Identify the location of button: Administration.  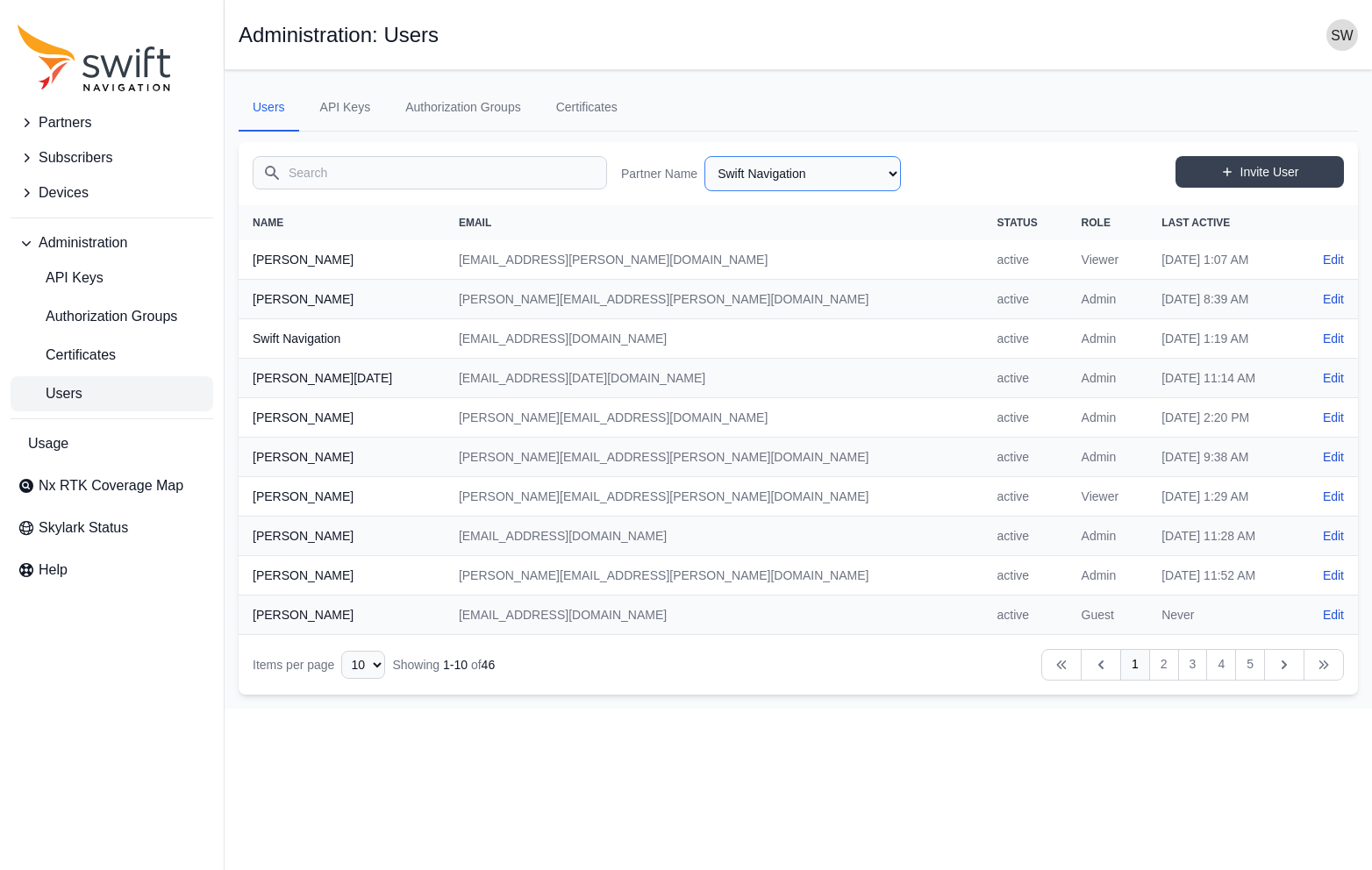
(111, 243).